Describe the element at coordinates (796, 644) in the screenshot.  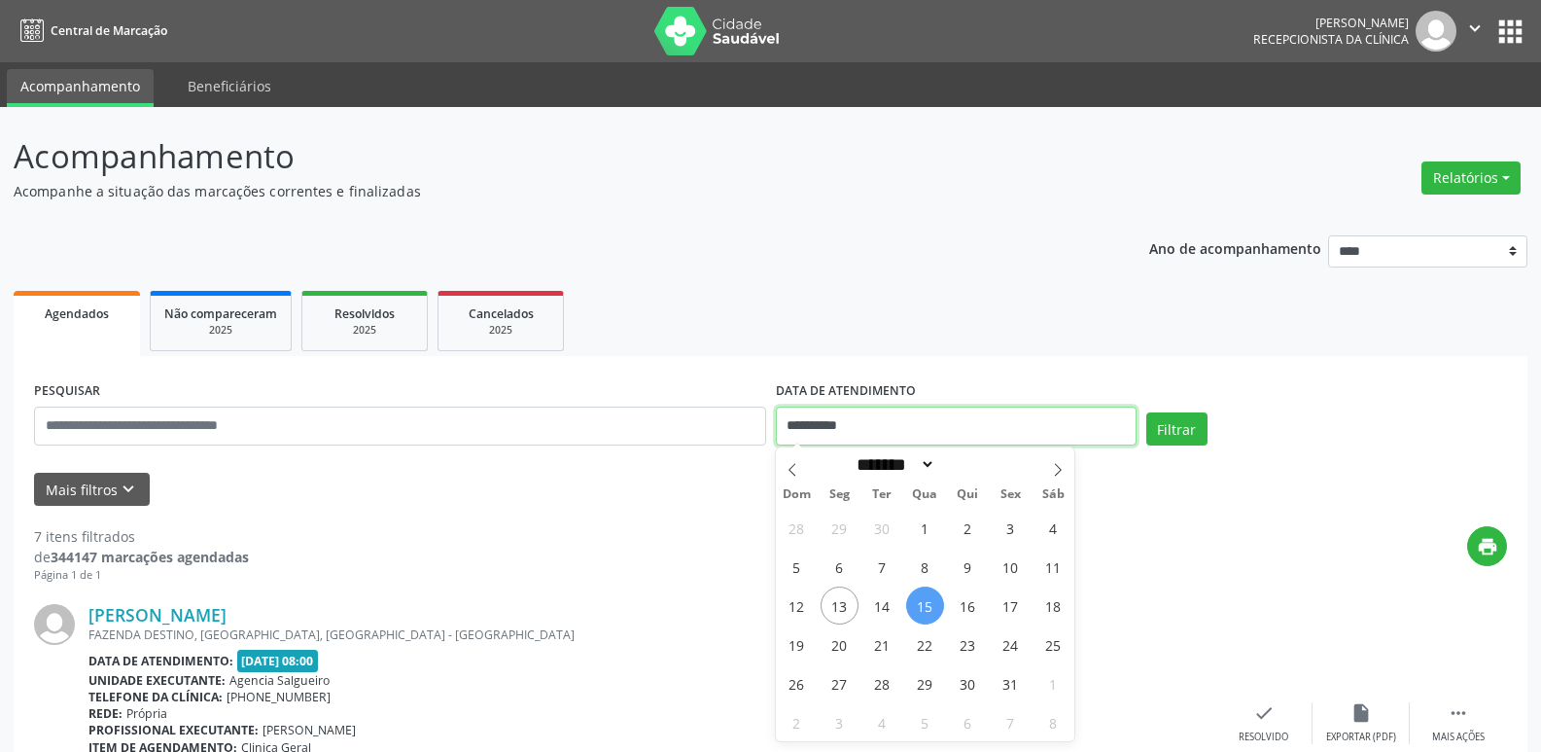
I see `span: Outubro 19, 2025` at that location.